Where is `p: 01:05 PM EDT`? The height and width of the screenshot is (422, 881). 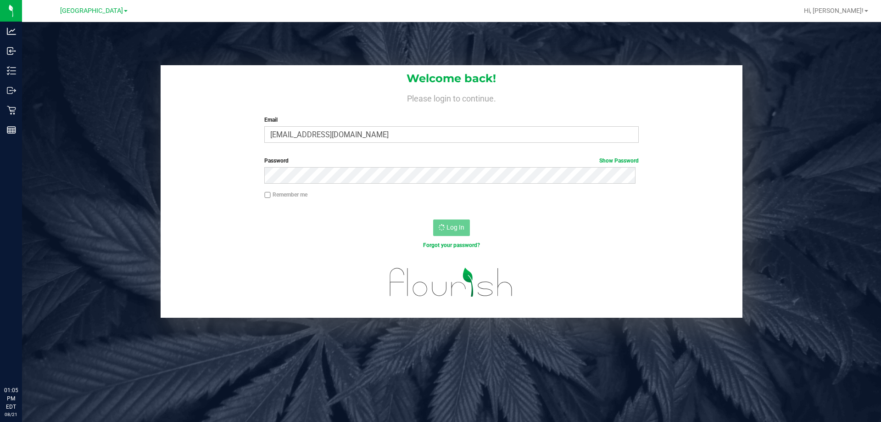
p: 01:05 PM EDT is located at coordinates (11, 398).